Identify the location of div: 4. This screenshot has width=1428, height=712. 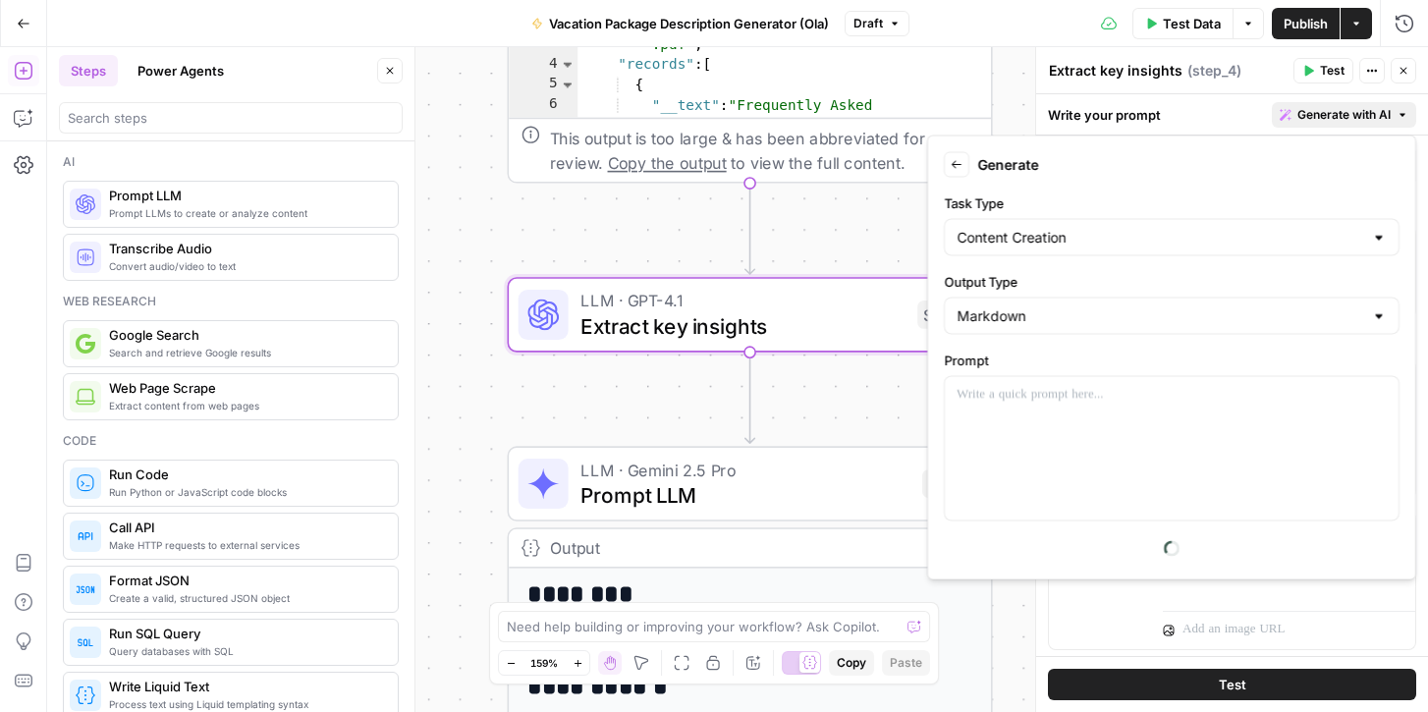
(543, 65).